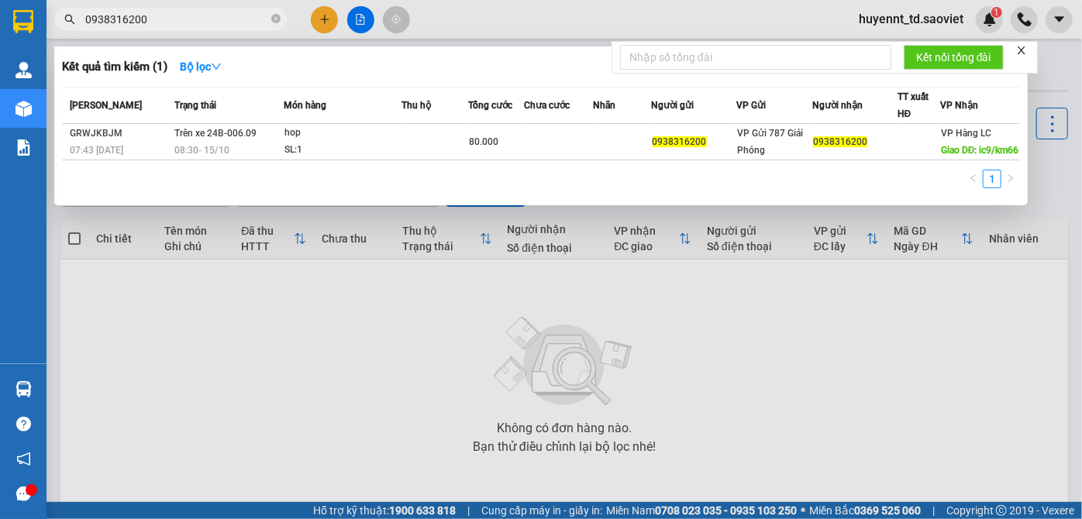 This screenshot has height=519, width=1082. I want to click on span: close, so click(1021, 50).